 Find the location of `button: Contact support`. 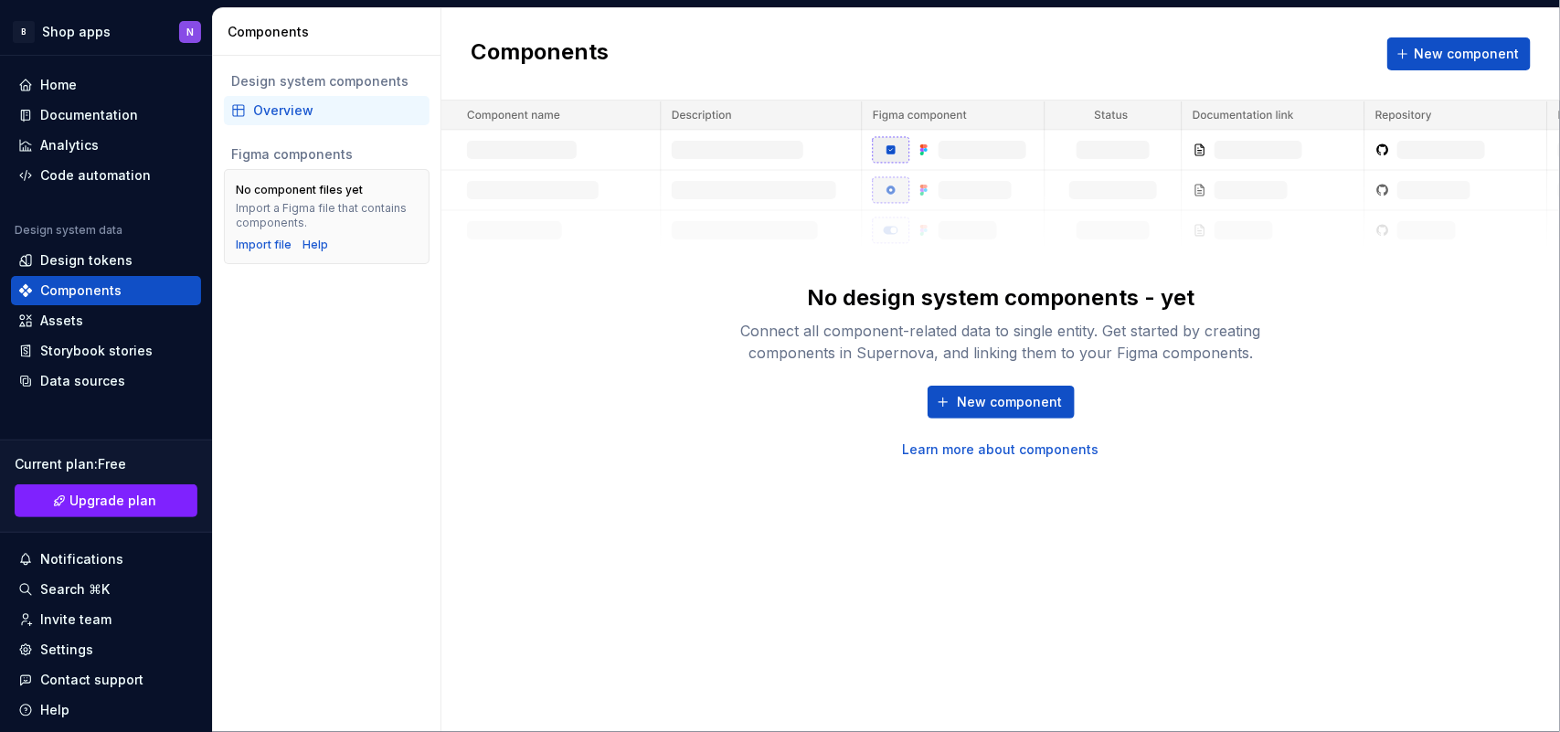

button: Contact support is located at coordinates (106, 680).